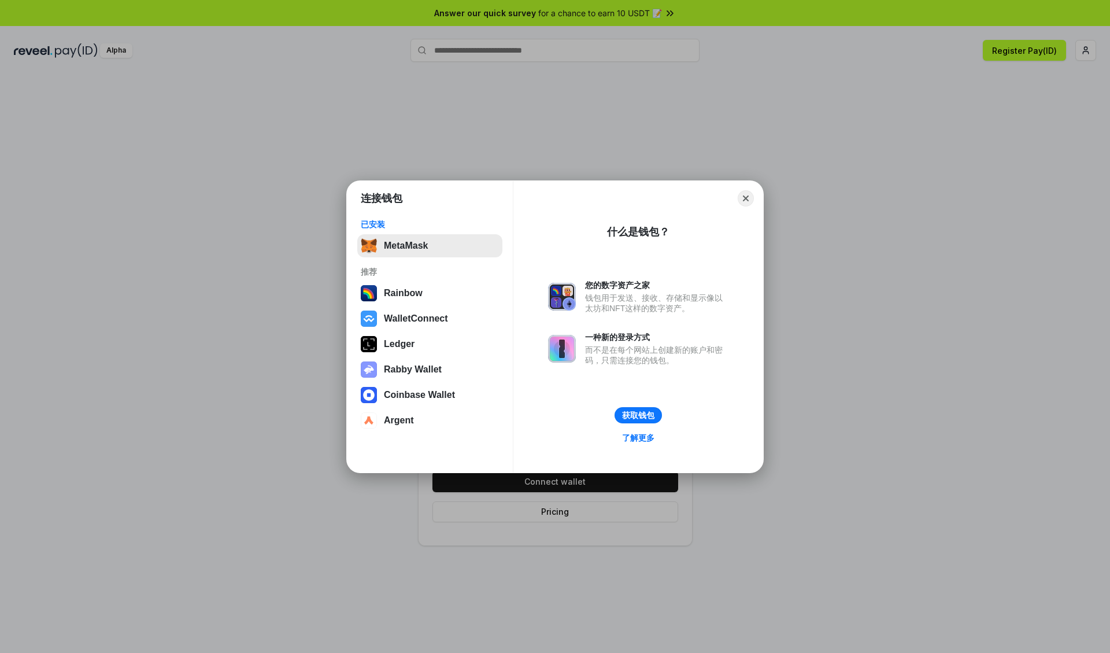 The image size is (1110, 653). Describe the element at coordinates (657, 303) in the screenshot. I see `div: 钱包用于发送、接收、存储和显示像以太坊和NFT这样的数字资产。` at that location.